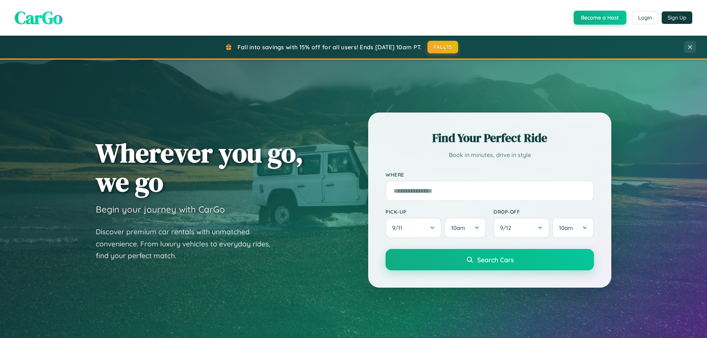 This screenshot has width=707, height=338. Describe the element at coordinates (160, 209) in the screenshot. I see `h3: Begin your journey with CarGo` at that location.